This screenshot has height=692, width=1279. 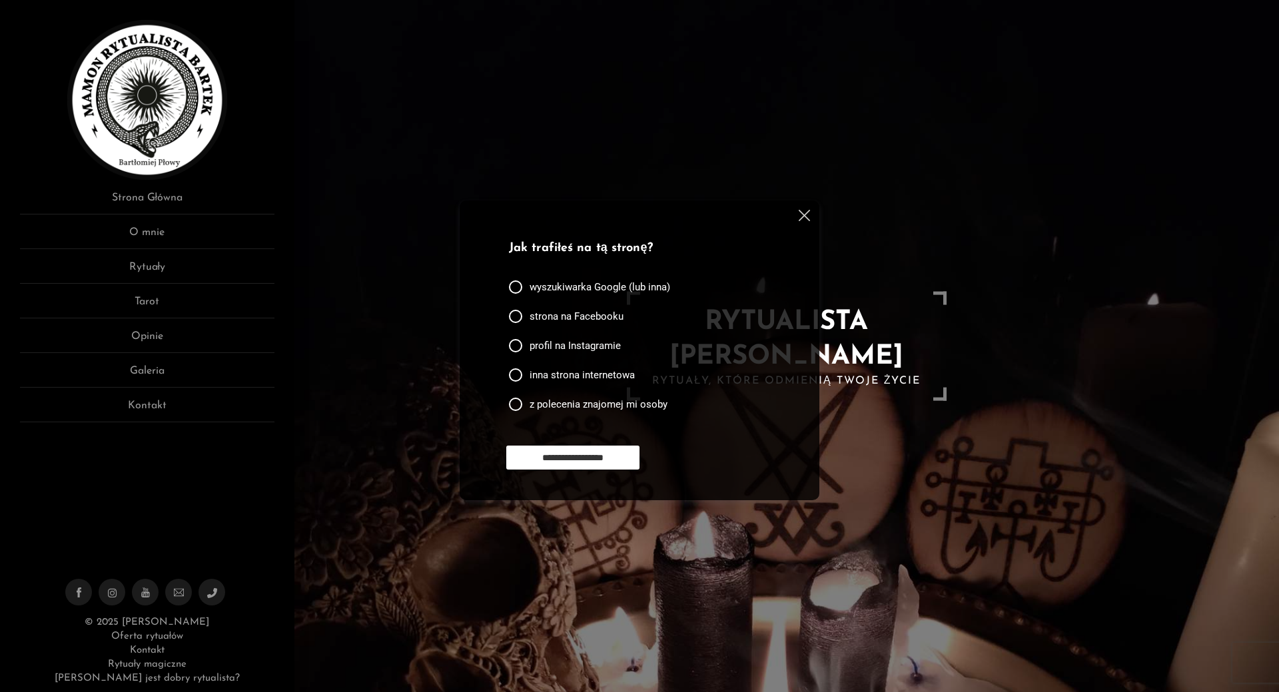 What do you see at coordinates (147, 340) in the screenshot?
I see `a: Opinie` at bounding box center [147, 340].